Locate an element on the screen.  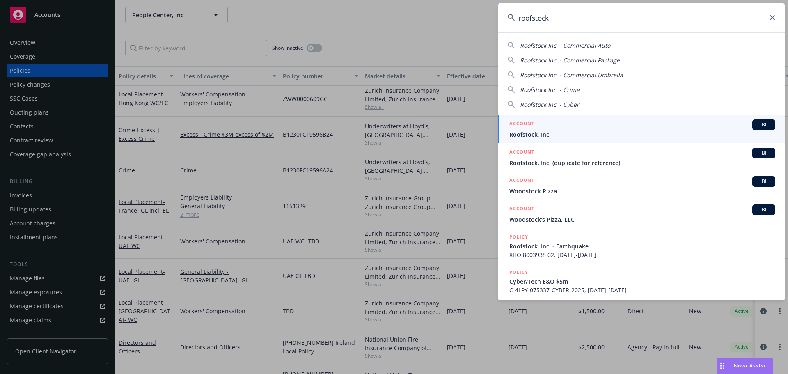
span: Roofstock, Inc. is located at coordinates (642, 134).